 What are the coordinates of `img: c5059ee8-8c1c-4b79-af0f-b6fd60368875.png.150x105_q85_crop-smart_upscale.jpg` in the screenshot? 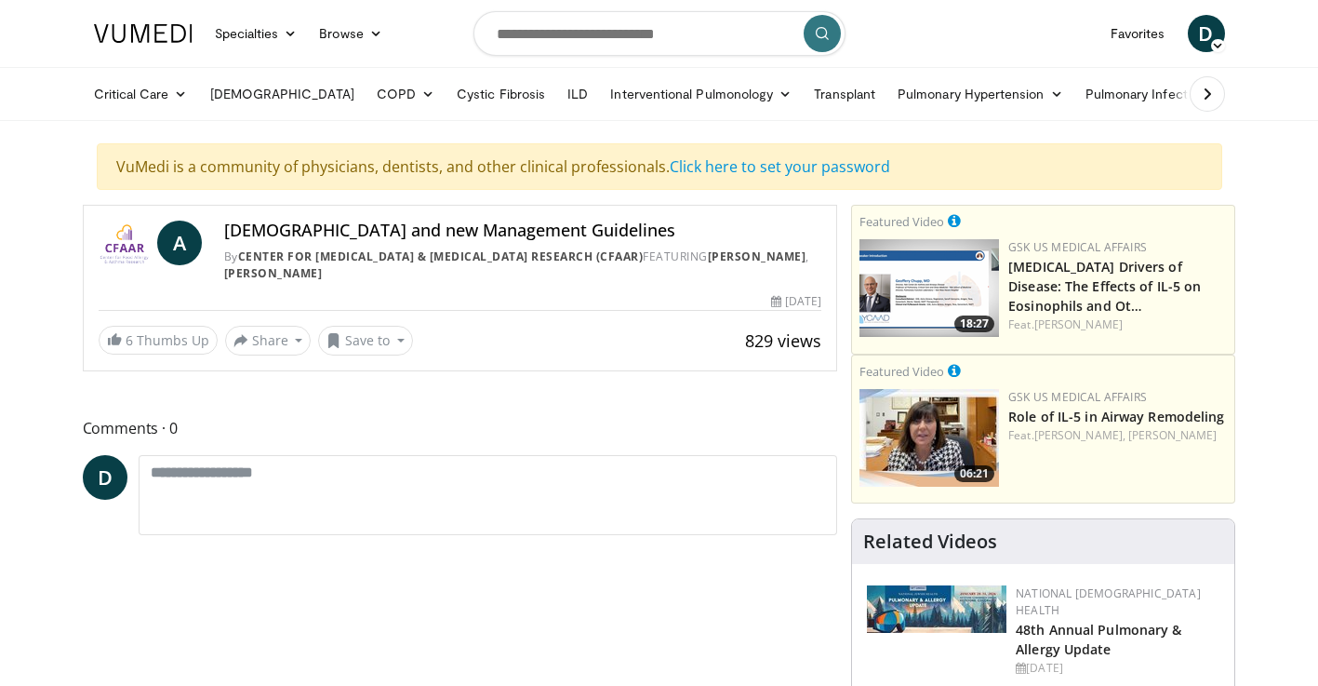 It's located at (929, 437).